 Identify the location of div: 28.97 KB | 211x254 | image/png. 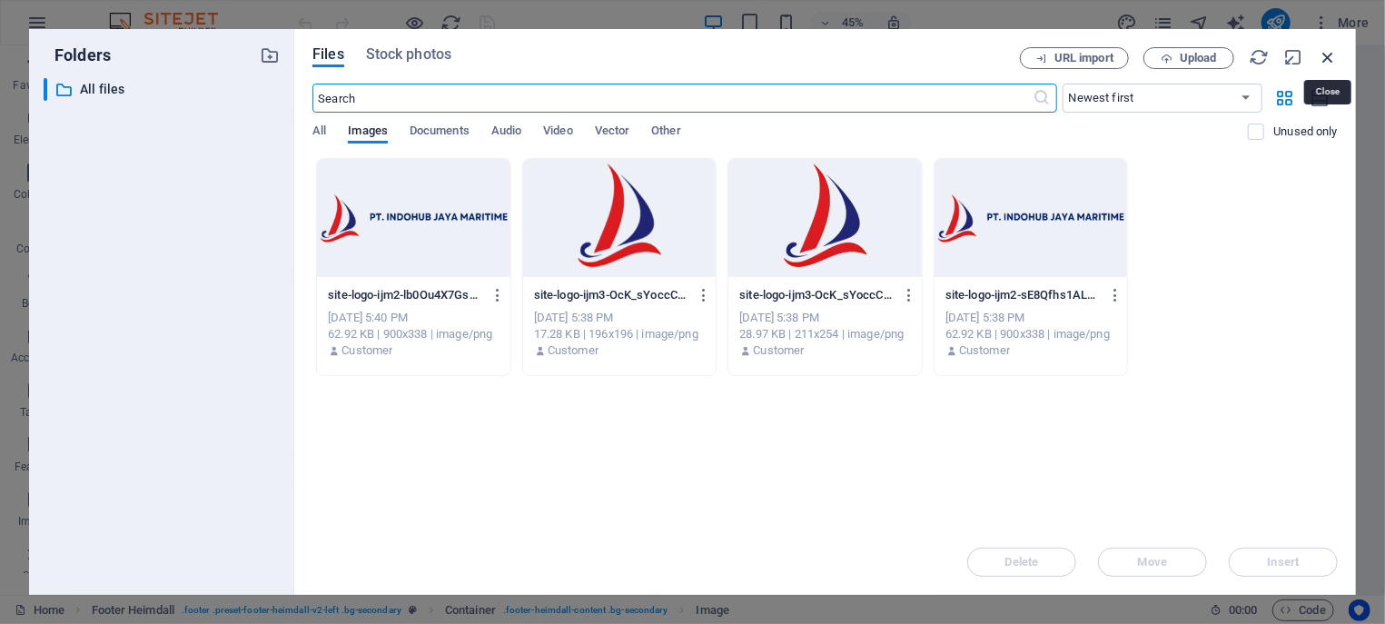
(825, 334).